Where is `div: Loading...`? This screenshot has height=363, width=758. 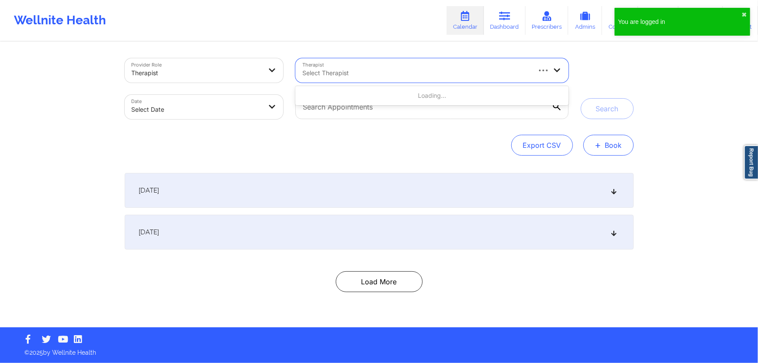 div: Loading... is located at coordinates (432, 96).